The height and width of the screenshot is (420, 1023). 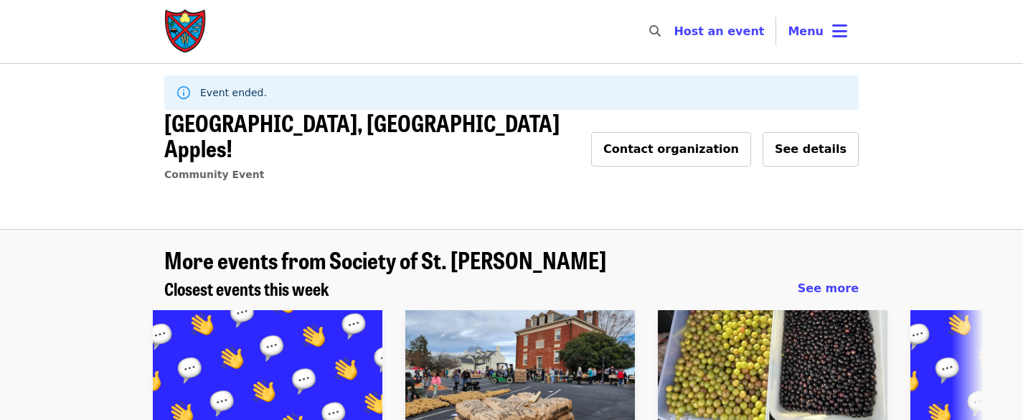 What do you see at coordinates (719, 31) in the screenshot?
I see `span: Host an event` at bounding box center [719, 31].